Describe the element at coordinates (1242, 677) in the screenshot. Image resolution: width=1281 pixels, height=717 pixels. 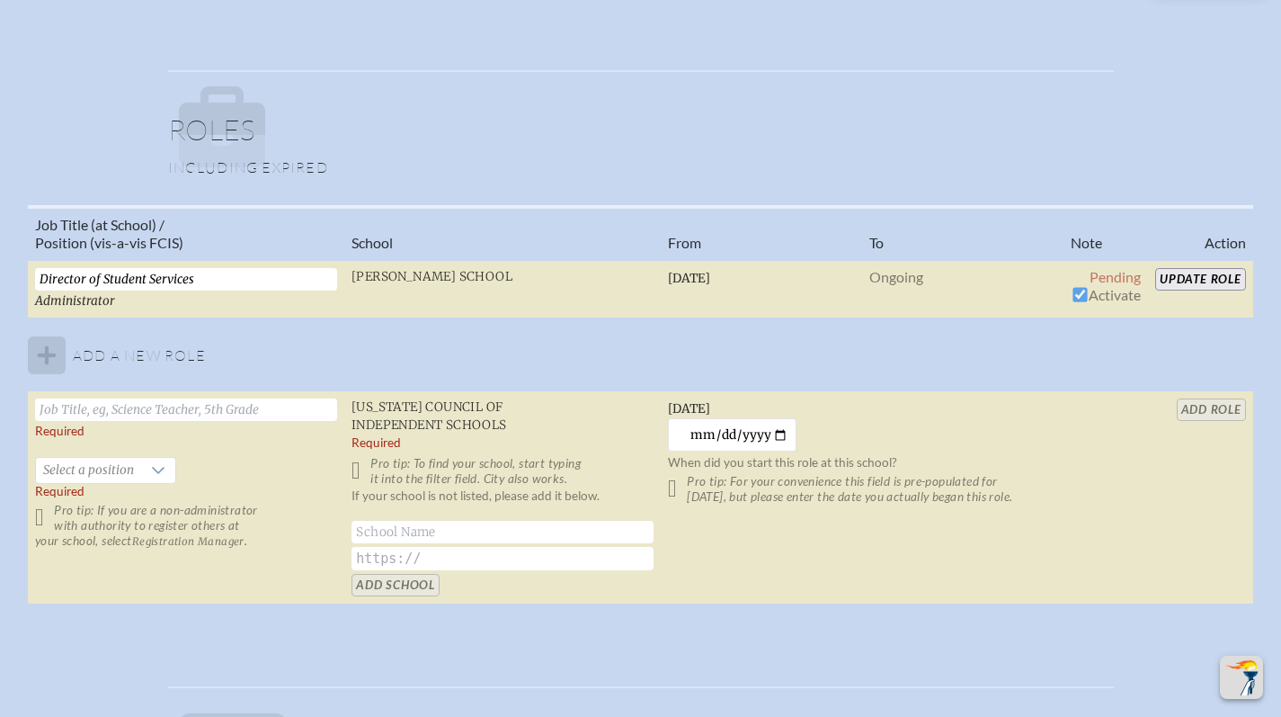
I see `img: To the top` at that location.